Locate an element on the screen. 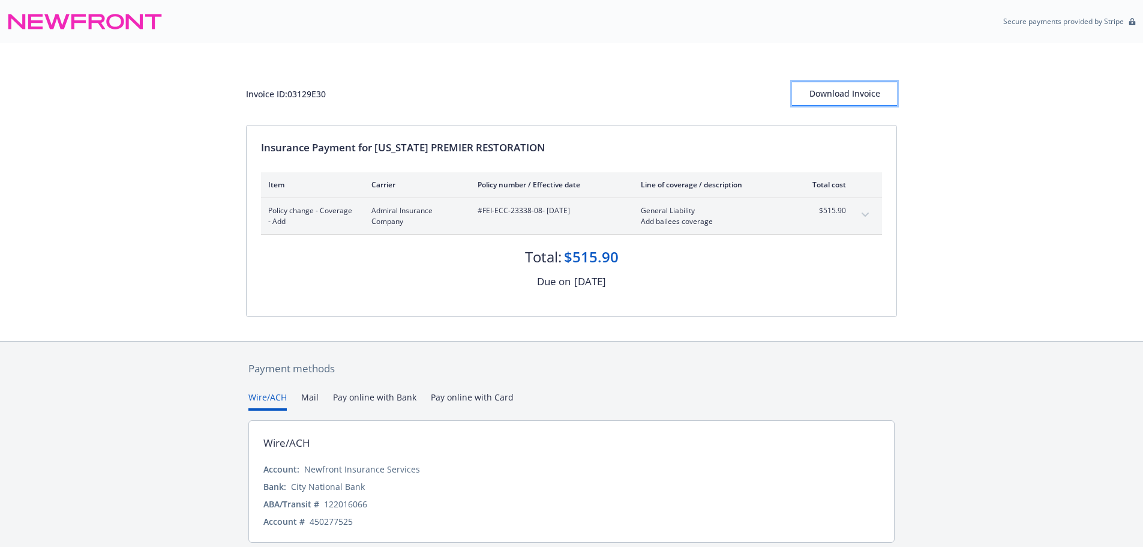 The height and width of the screenshot is (547, 1143). div: ABA/Transit # is located at coordinates (291, 503).